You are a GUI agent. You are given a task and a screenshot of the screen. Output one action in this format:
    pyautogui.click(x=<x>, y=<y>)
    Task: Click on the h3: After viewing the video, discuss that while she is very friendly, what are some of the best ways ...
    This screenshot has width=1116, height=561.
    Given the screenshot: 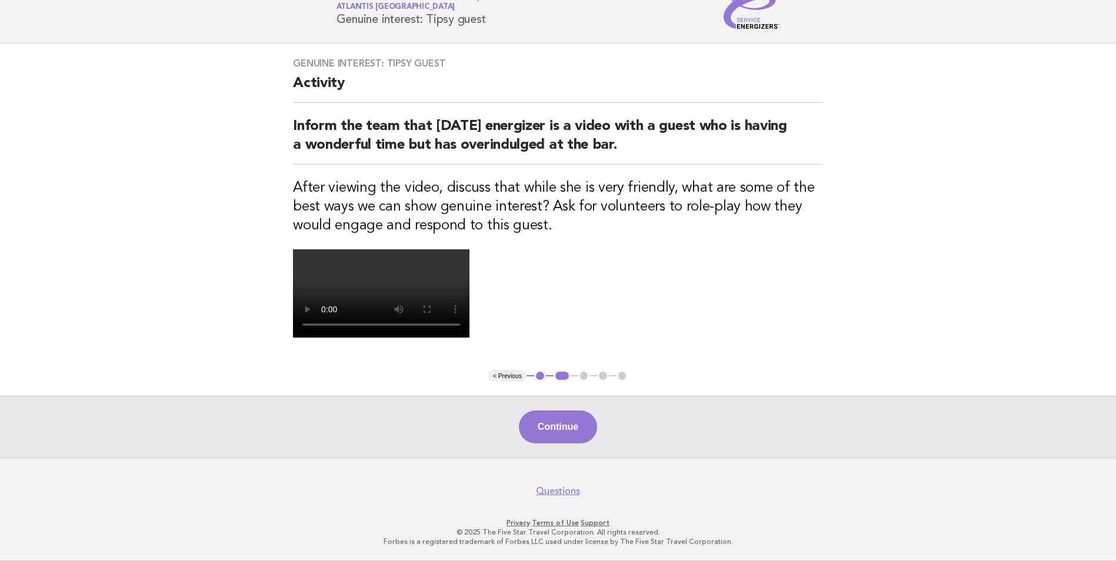 What is the action you would take?
    pyautogui.click(x=558, y=207)
    